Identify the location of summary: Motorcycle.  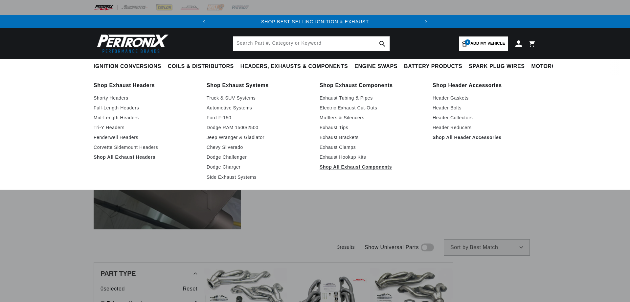
(551, 66).